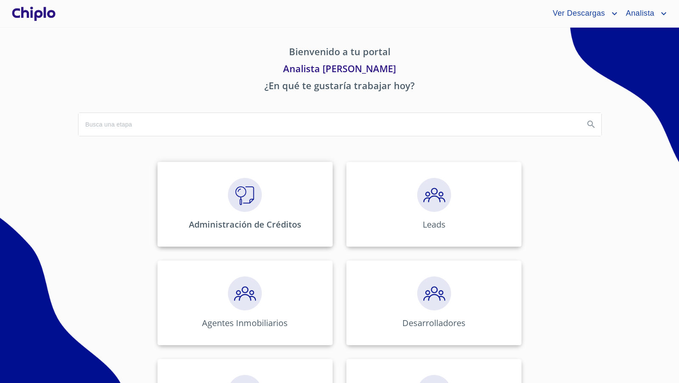 This screenshot has width=679, height=383. I want to click on p: Agentes Inmobiliarios, so click(245, 323).